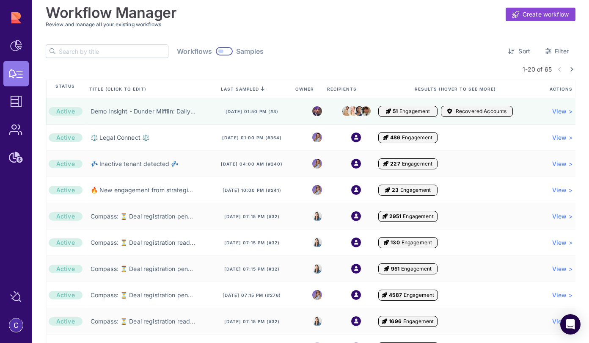  What do you see at coordinates (143, 216) in the screenshot?
I see `a: Compass: ⏳ Deal registration pending your team's approval (AE Manager) ⏳` at bounding box center [143, 216].